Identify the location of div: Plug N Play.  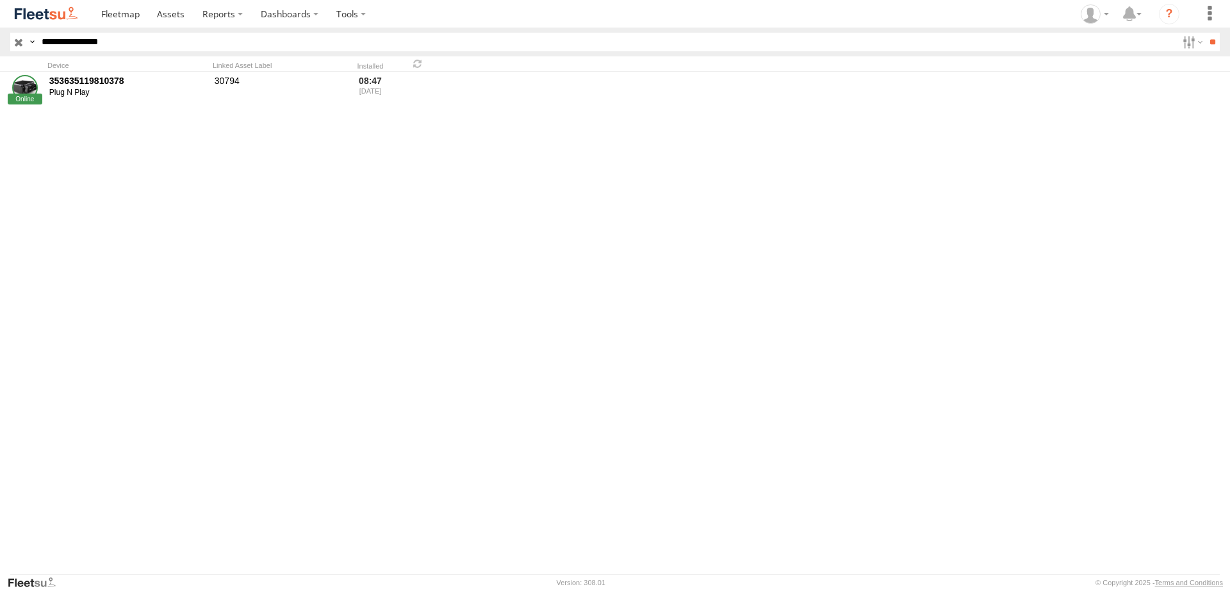
(127, 93).